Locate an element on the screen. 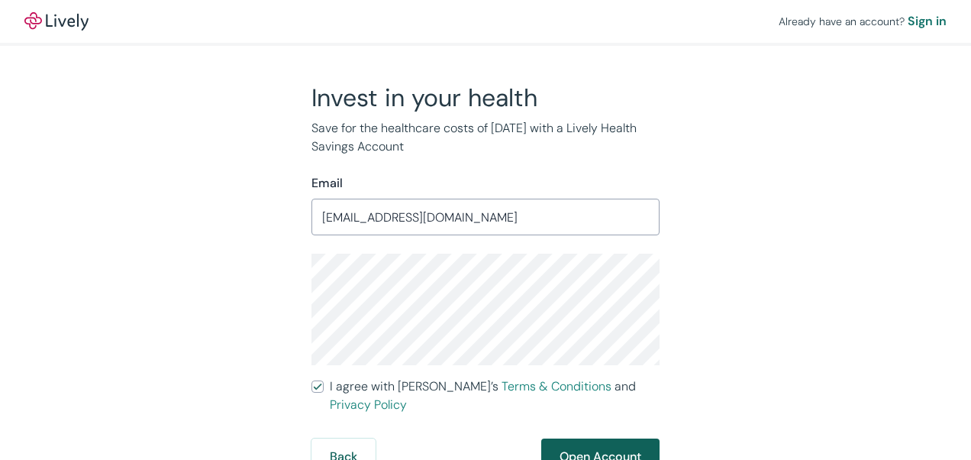 This screenshot has height=460, width=971. a: LivelyLively is located at coordinates (57, 21).